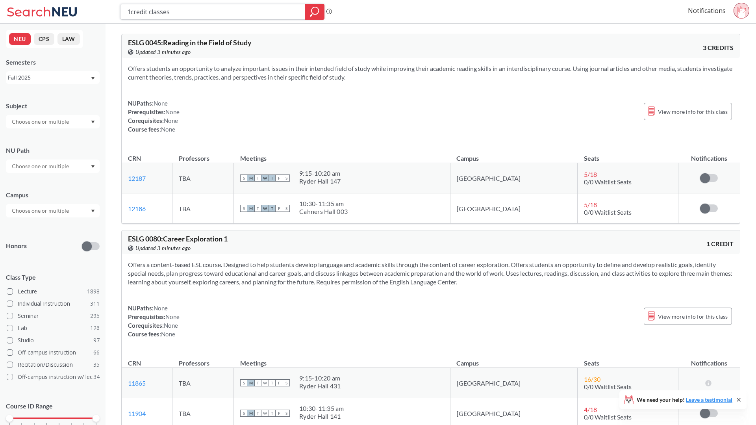 Image resolution: width=756 pixels, height=425 pixels. I want to click on div: Ryder Hall 141, so click(322, 416).